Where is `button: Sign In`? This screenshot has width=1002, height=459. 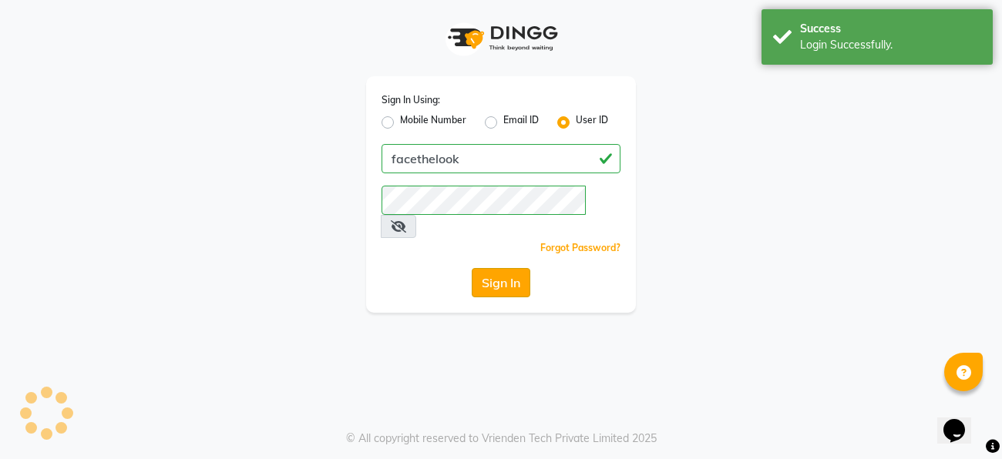 button: Sign In is located at coordinates (501, 283).